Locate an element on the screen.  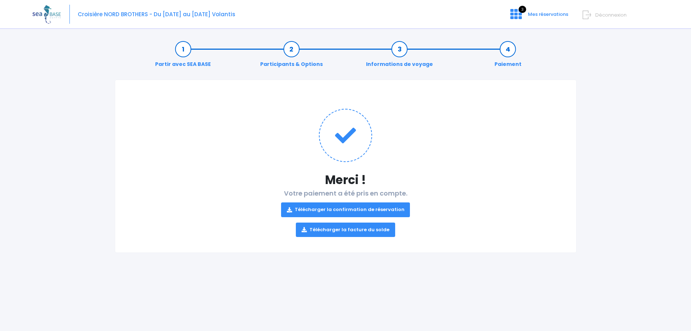
span: 3 is located at coordinates (522, 9).